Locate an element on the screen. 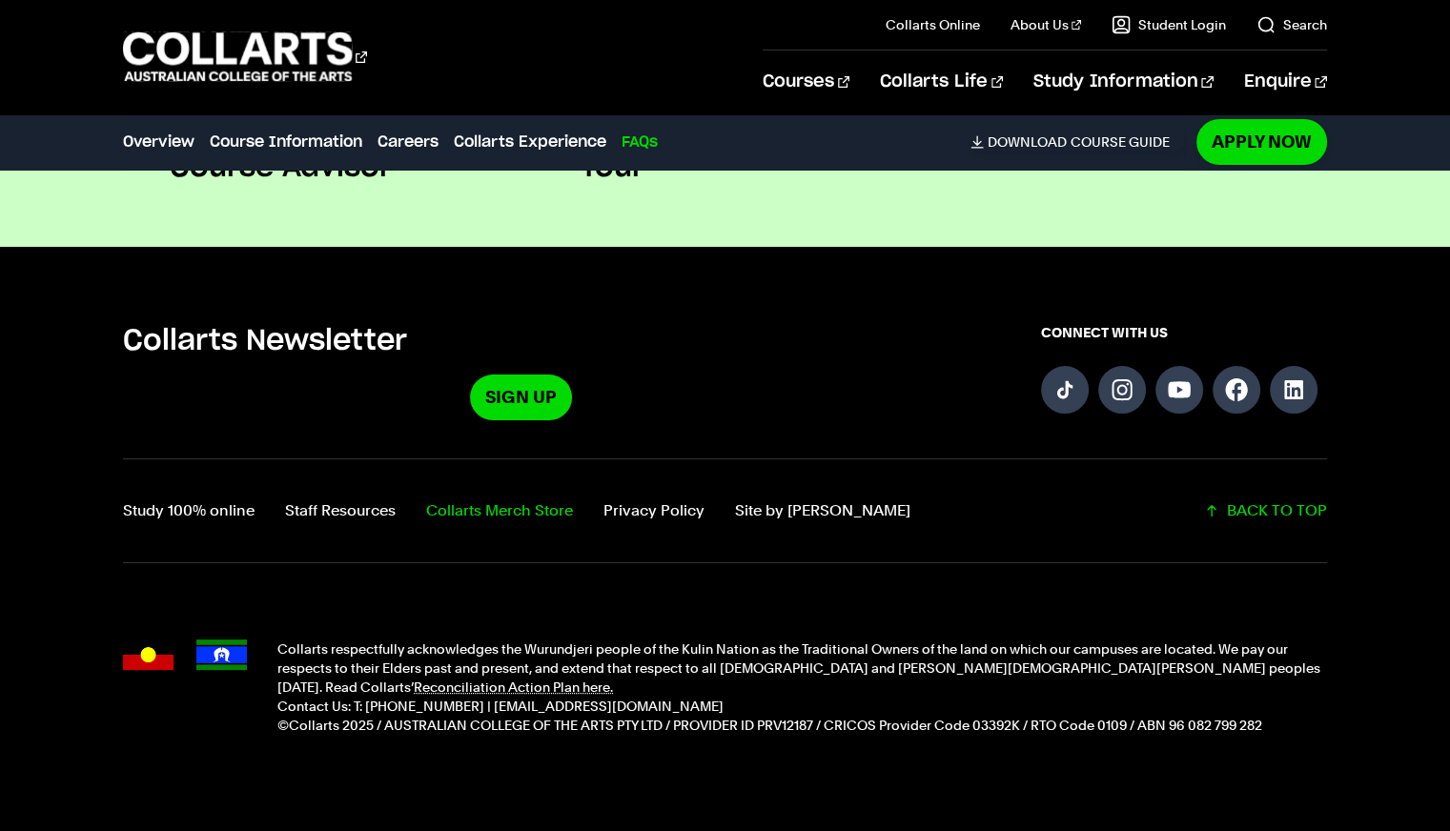 This screenshot has width=1450, height=831. span: Download is located at coordinates (1027, 142).